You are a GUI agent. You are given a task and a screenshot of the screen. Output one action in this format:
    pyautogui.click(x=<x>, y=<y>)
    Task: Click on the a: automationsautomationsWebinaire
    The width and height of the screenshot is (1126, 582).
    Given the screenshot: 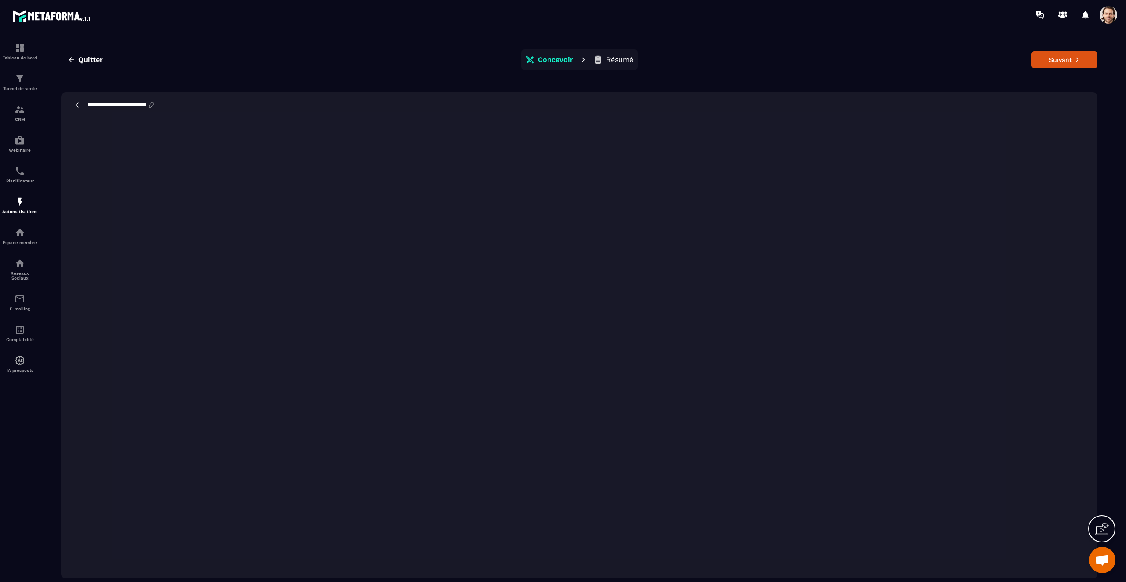 What is the action you would take?
    pyautogui.click(x=20, y=144)
    